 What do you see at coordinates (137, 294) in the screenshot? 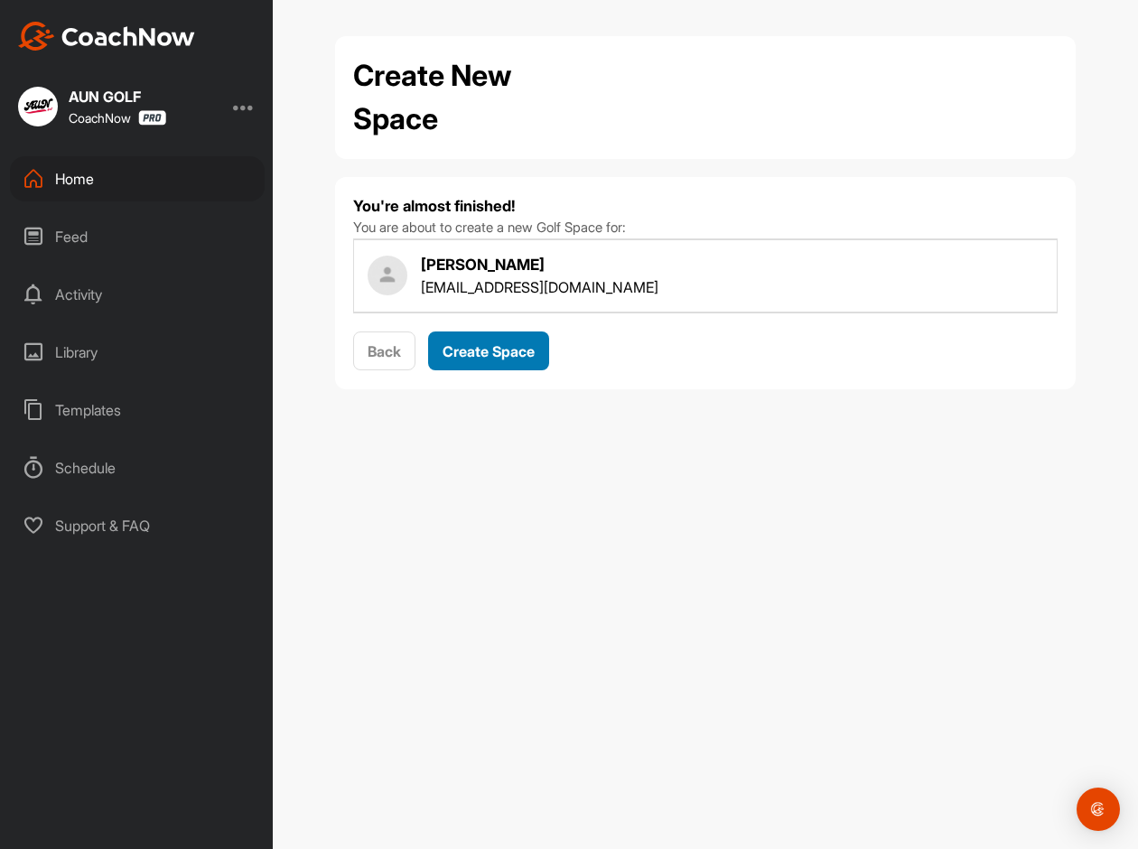
I see `div: Activity` at bounding box center [137, 294].